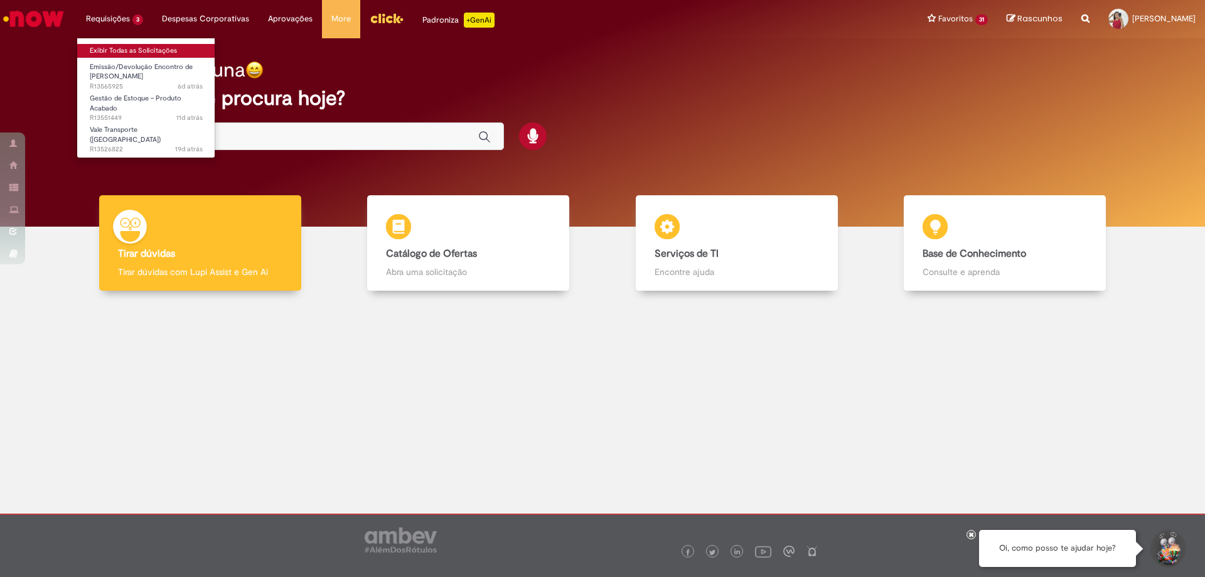 Image resolution: width=1205 pixels, height=577 pixels. I want to click on span: 3, so click(137, 19).